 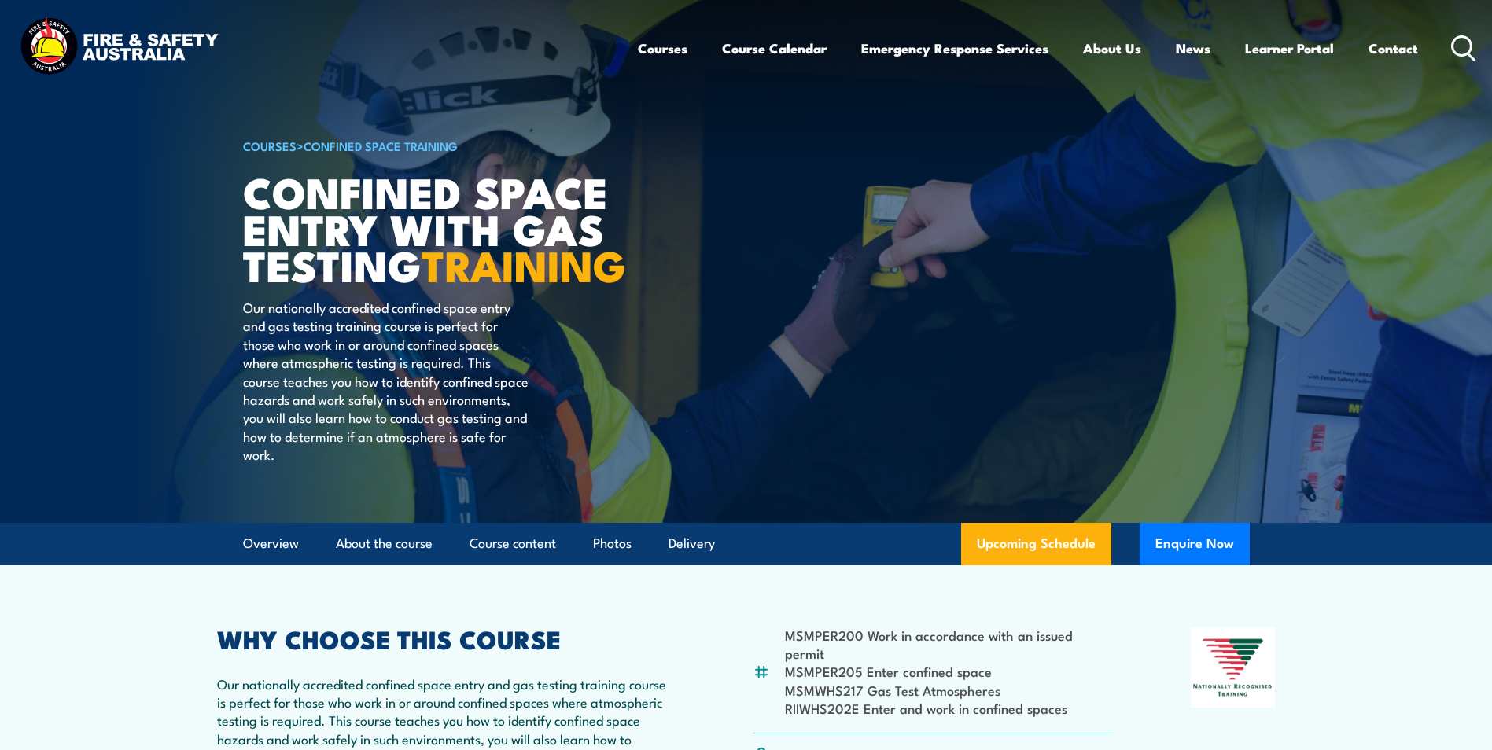 I want to click on li: MSMWHS217 Gas Test Atmospheres, so click(x=949, y=690).